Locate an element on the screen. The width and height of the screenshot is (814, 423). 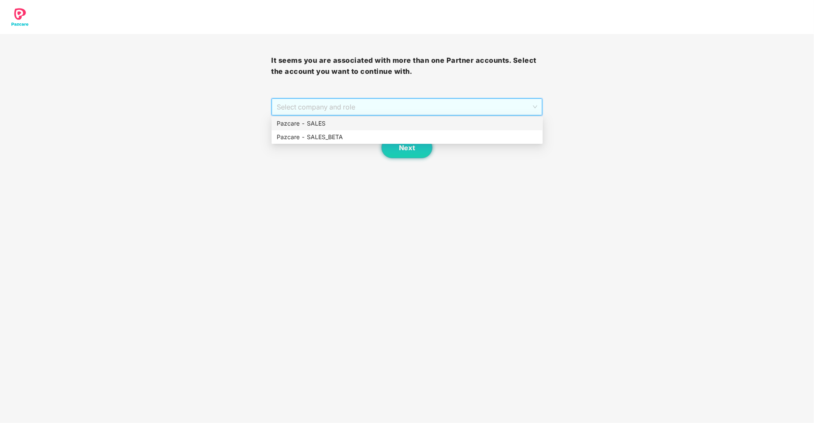
span: Select company and role is located at coordinates (406, 107).